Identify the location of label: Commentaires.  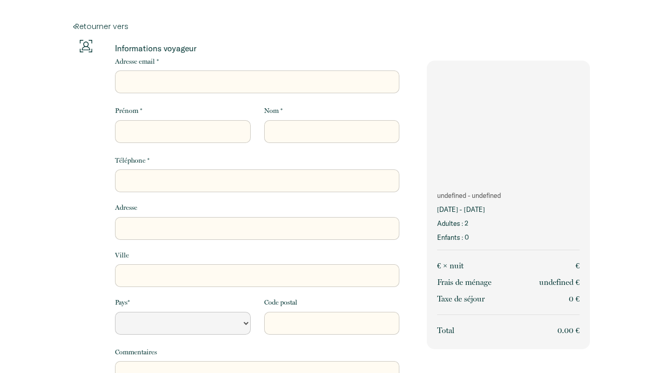
(136, 352).